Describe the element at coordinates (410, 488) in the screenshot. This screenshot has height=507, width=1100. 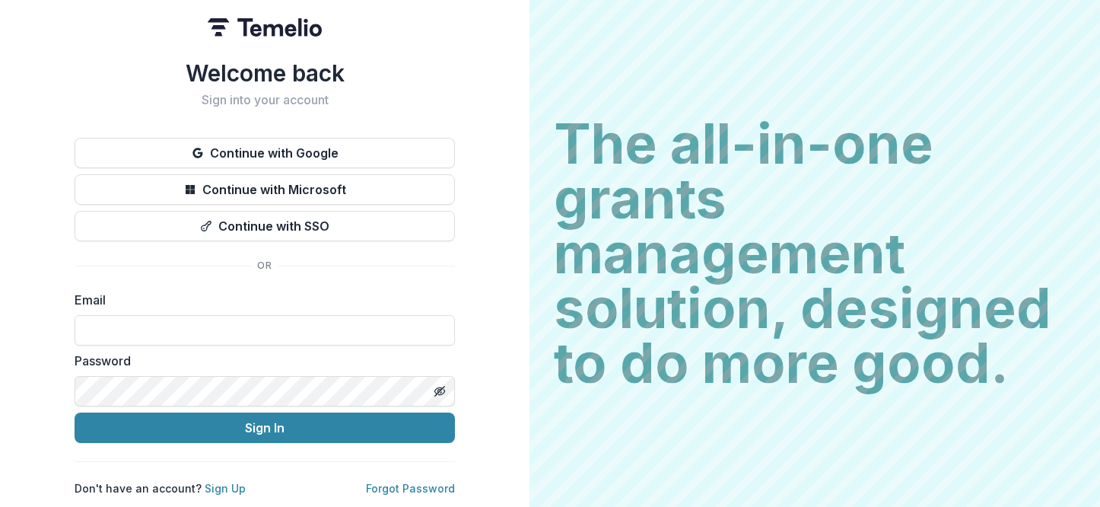
I see `a: Forgot Password` at that location.